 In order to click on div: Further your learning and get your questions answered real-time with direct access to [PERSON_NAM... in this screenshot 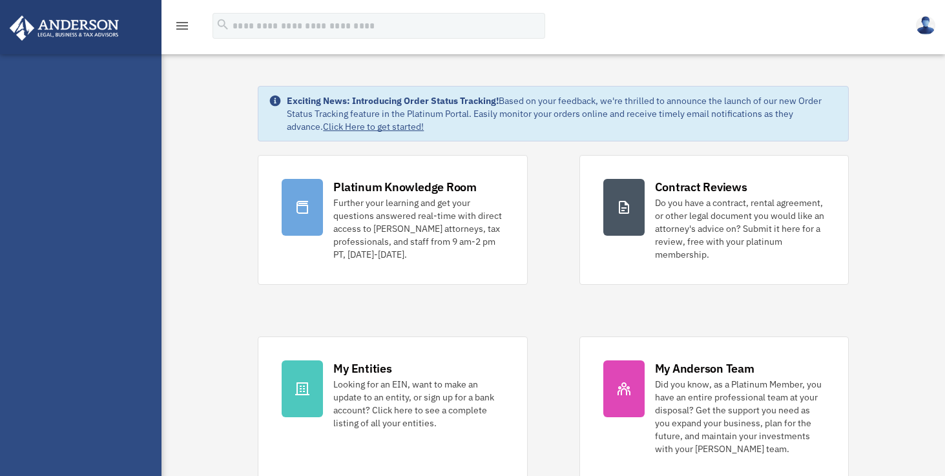, I will do `click(418, 229)`.